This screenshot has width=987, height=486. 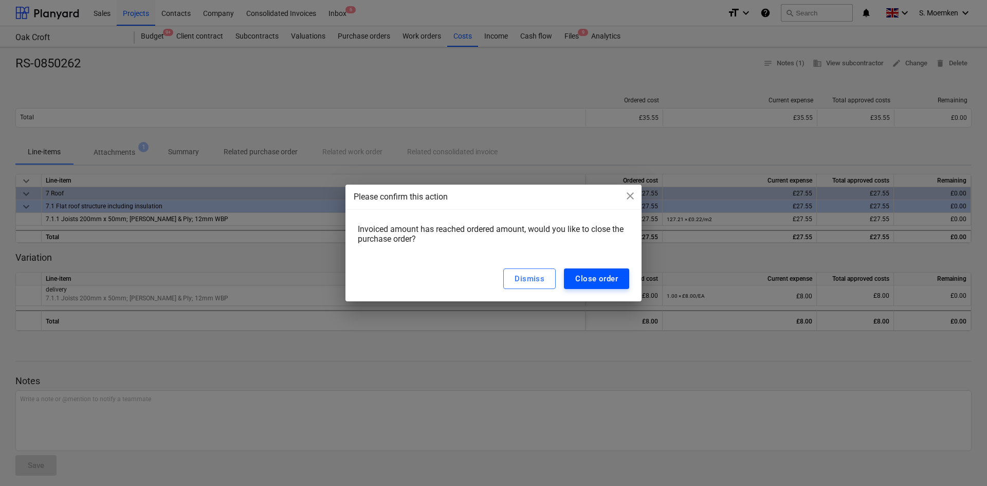 I want to click on span: close, so click(x=630, y=196).